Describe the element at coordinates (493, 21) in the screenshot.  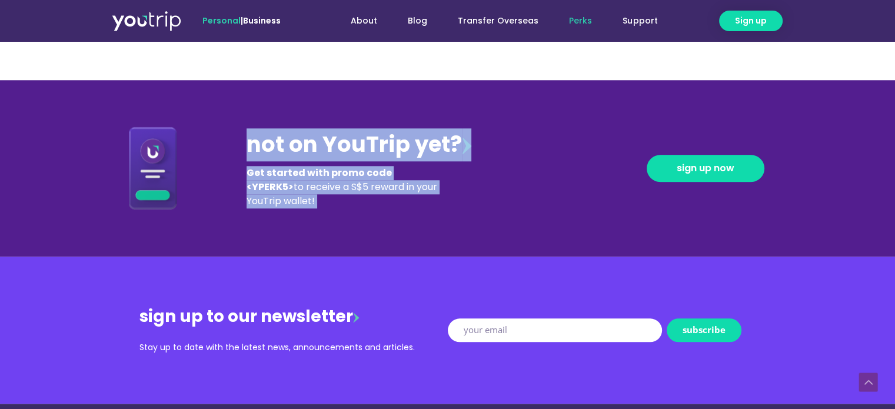
I see `nav: Menu` at that location.